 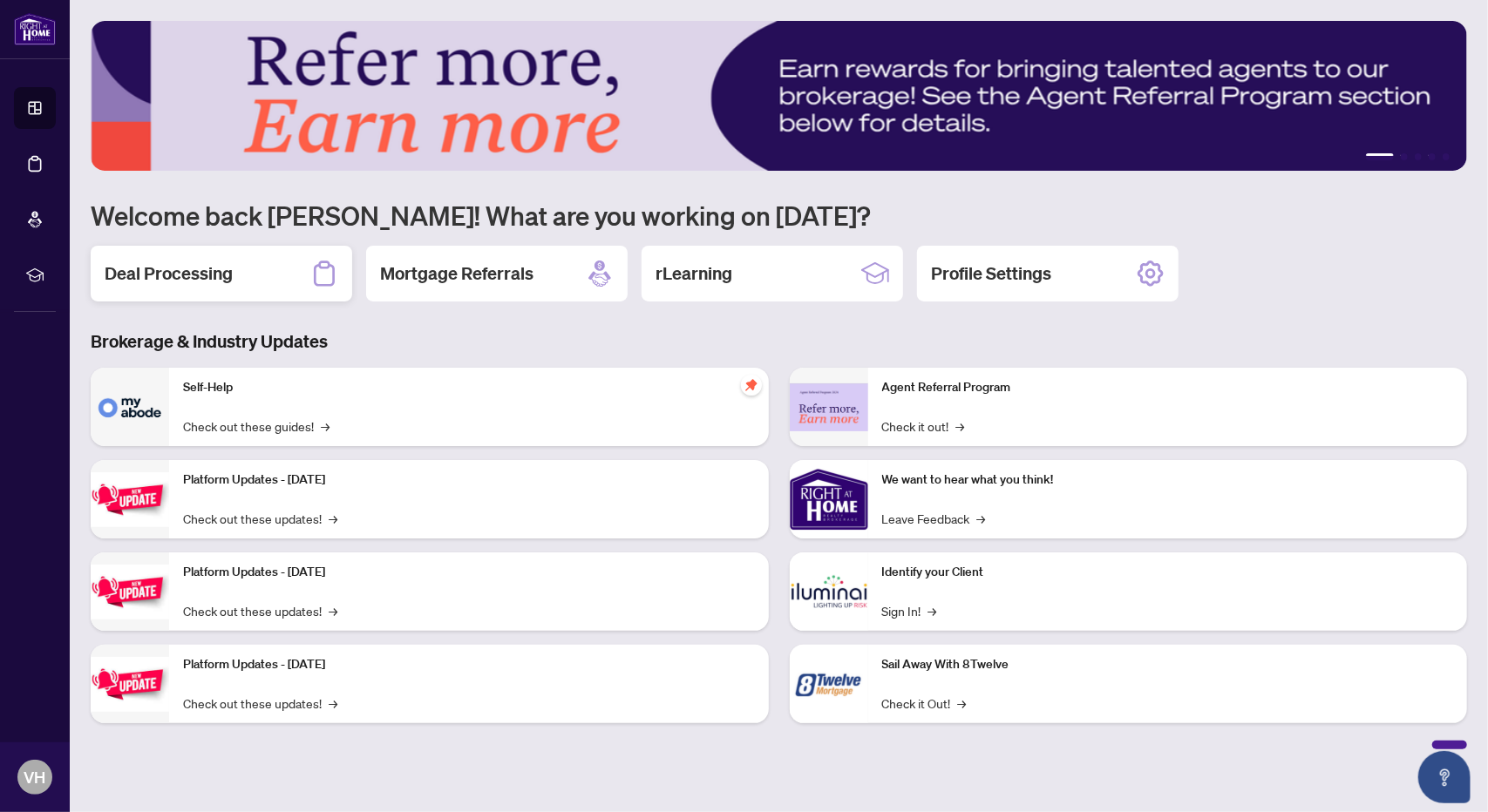 I want to click on img: Self-Help, so click(x=130, y=406).